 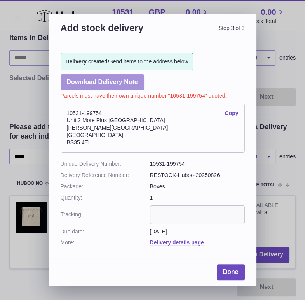 I want to click on dd: 1, so click(x=197, y=197).